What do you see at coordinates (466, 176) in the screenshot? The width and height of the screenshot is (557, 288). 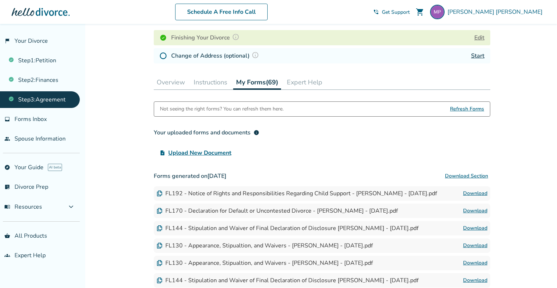 I see `button: Download Section` at bounding box center [466, 176].